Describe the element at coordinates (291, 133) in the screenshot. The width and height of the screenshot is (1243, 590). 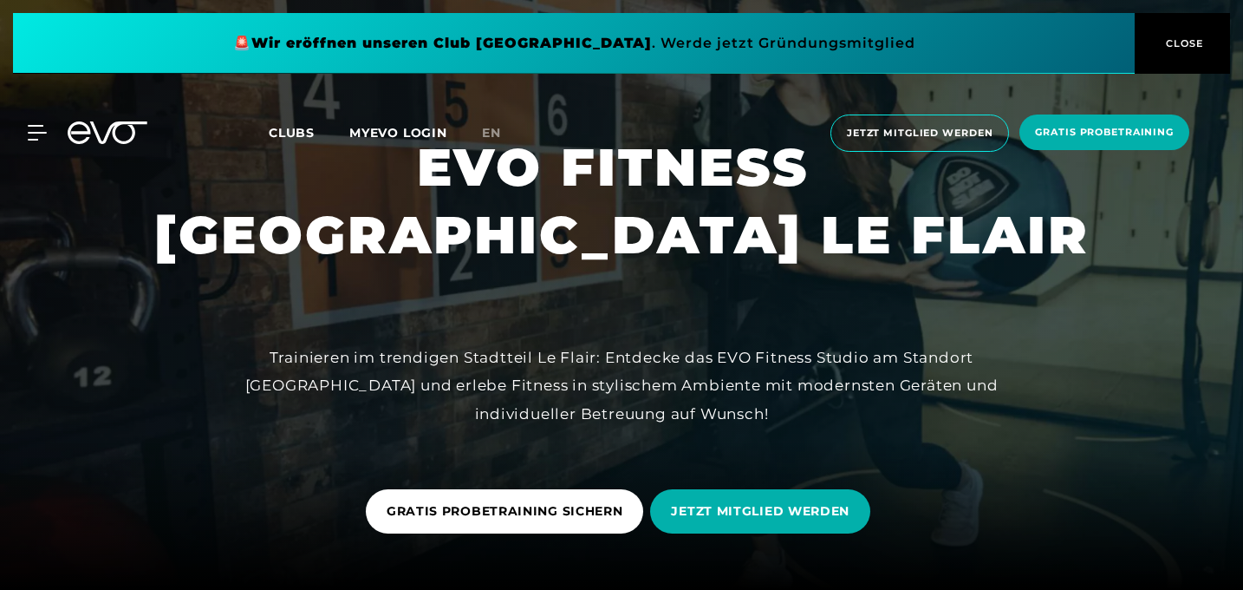
I see `span: Clubs` at that location.